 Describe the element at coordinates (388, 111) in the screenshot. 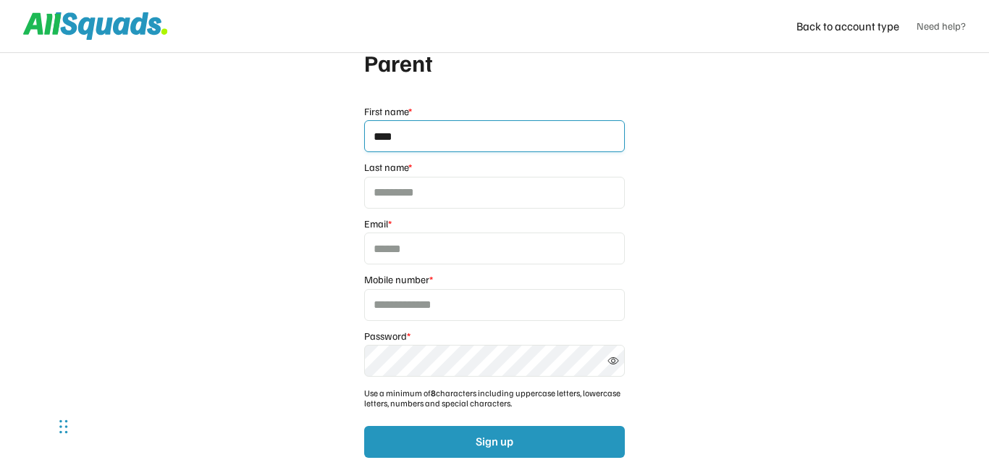

I see `div: First name` at that location.